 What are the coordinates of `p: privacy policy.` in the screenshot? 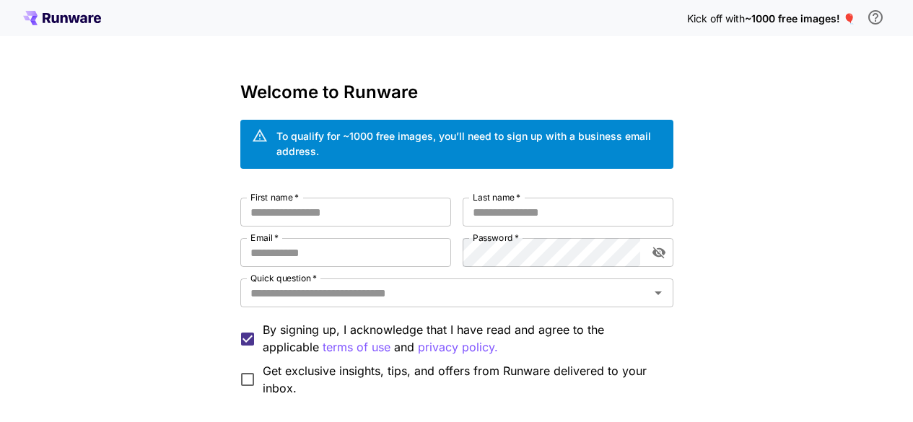 It's located at (458, 347).